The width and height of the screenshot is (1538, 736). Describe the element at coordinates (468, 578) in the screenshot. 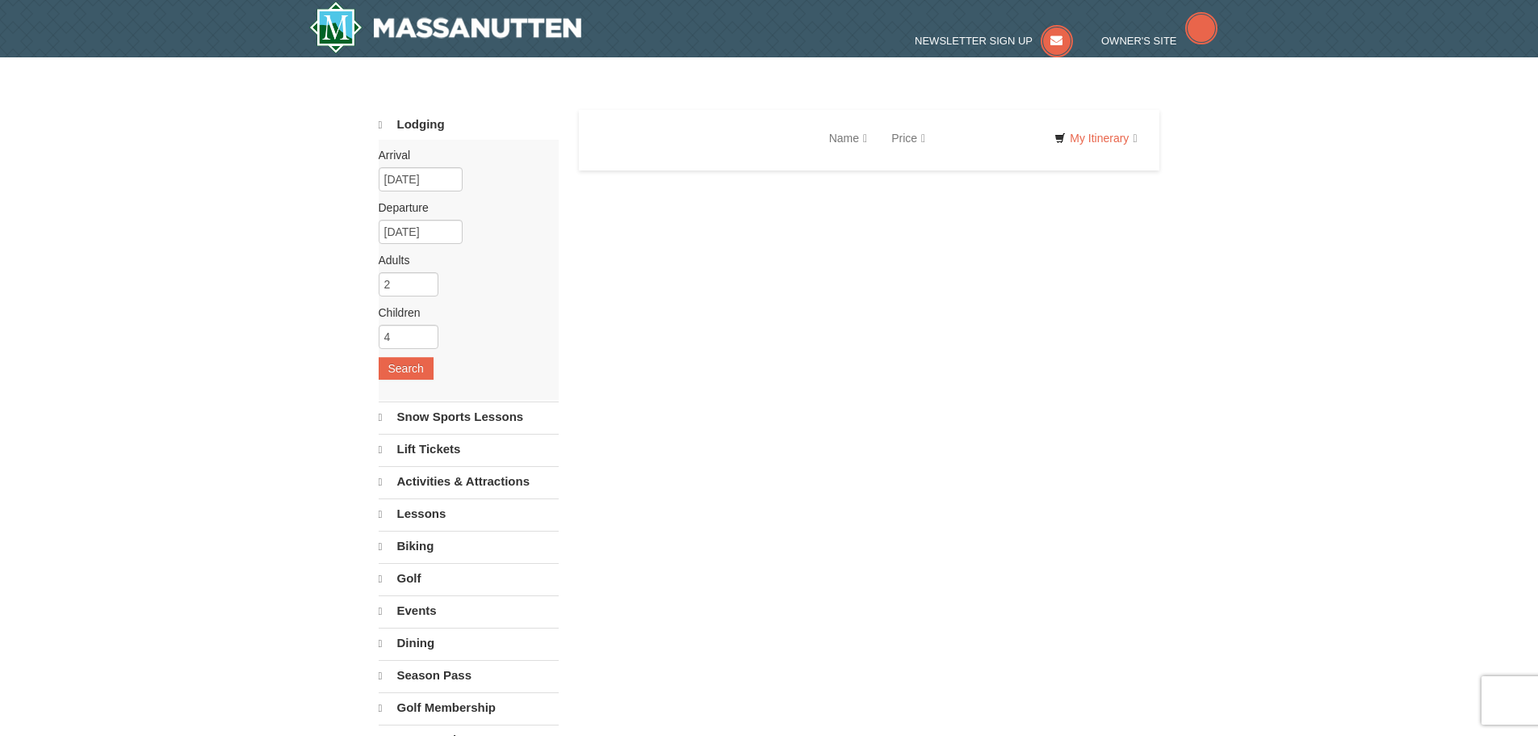

I see `a: Golf` at that location.